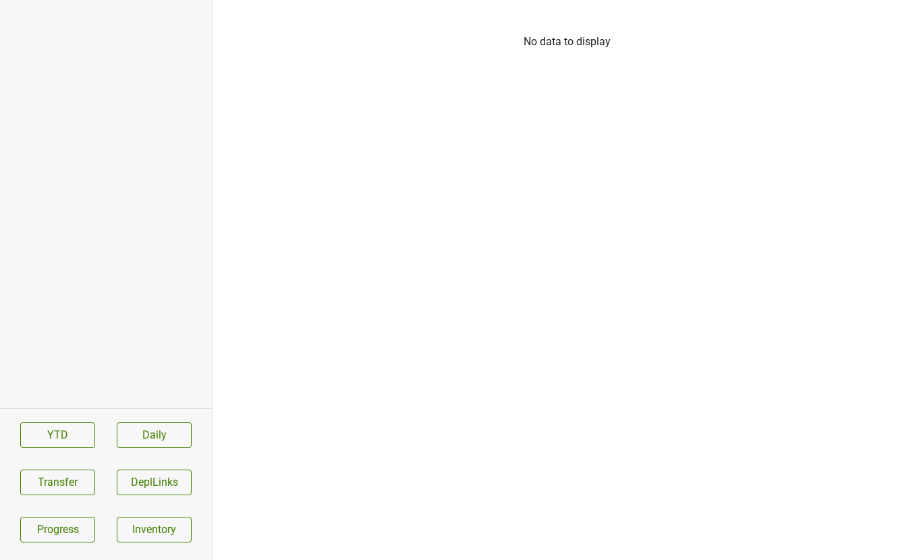  I want to click on a: Daily, so click(154, 435).